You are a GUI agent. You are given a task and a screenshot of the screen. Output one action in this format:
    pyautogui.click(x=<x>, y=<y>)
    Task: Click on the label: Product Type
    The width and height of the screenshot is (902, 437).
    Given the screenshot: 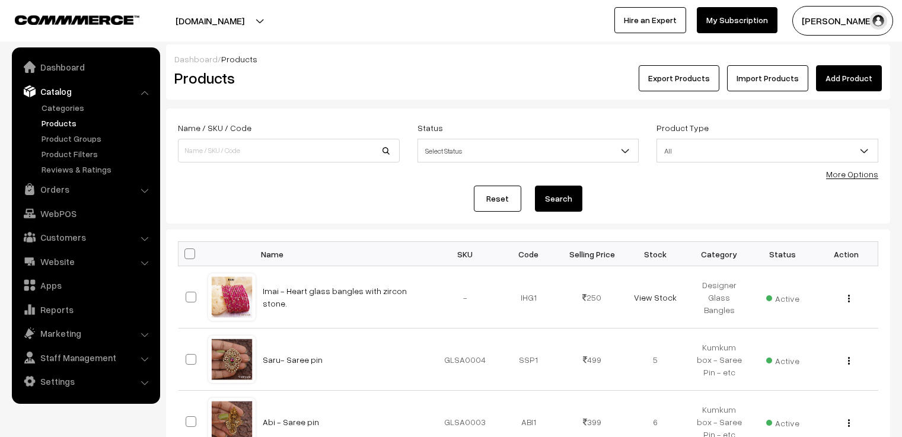 What is the action you would take?
    pyautogui.click(x=682, y=127)
    